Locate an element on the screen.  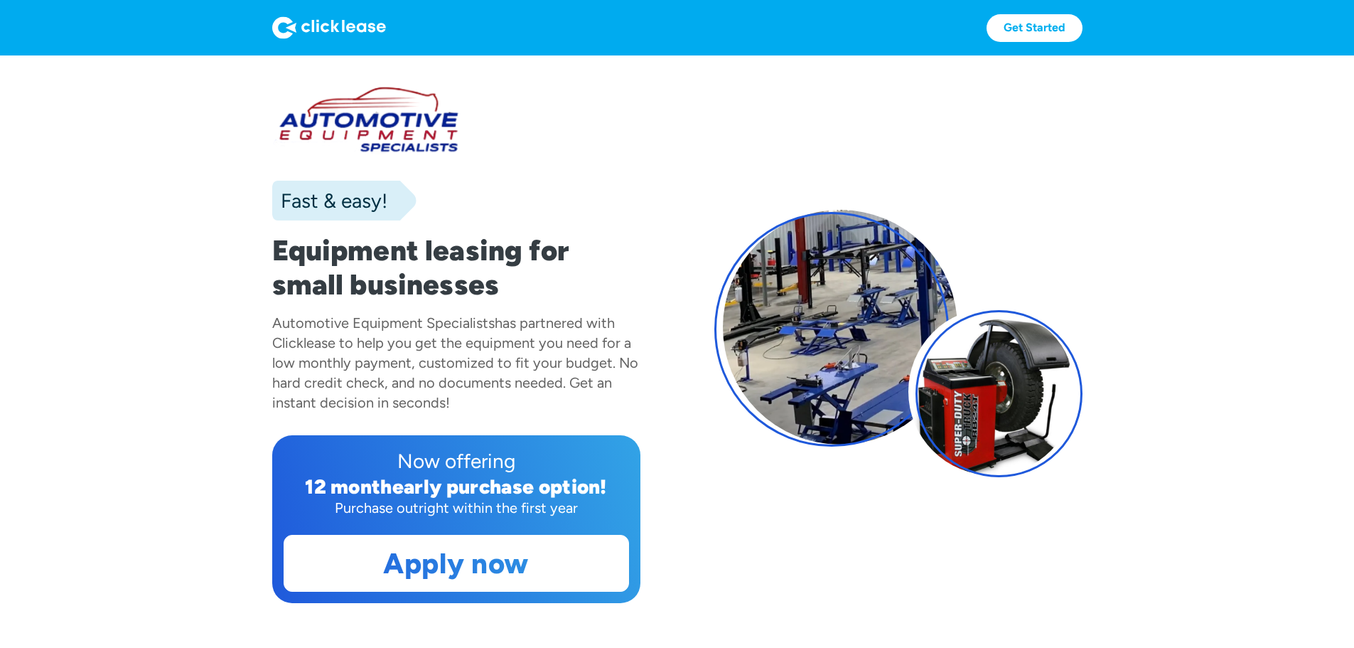
div: Now offering is located at coordinates (456, 461).